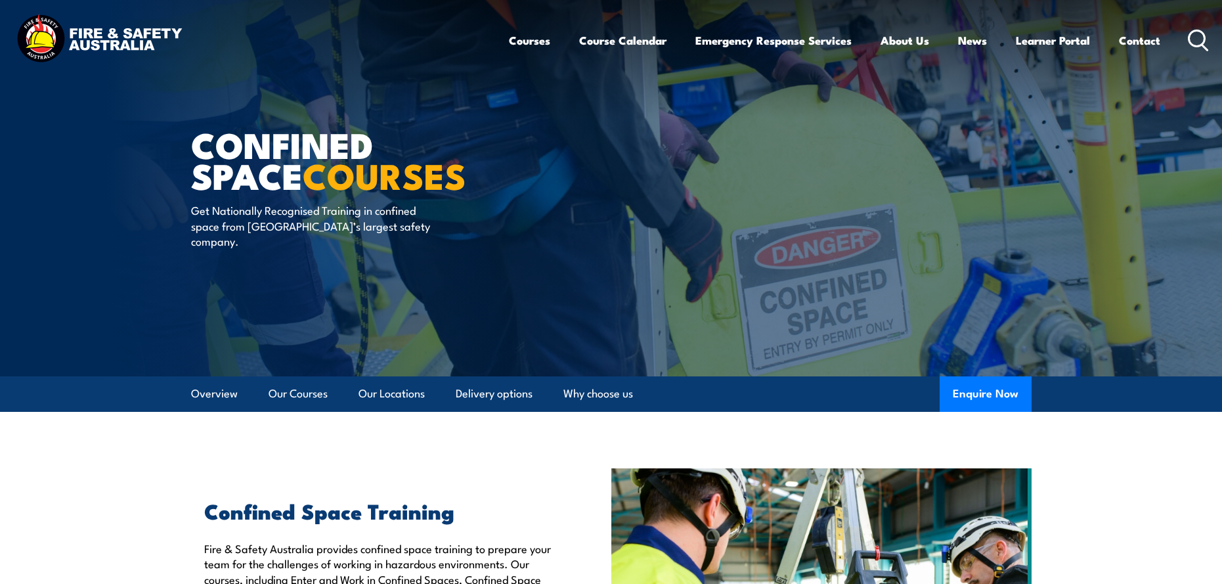 This screenshot has height=584, width=1222. Describe the element at coordinates (298, 393) in the screenshot. I see `a: Our Courses` at that location.